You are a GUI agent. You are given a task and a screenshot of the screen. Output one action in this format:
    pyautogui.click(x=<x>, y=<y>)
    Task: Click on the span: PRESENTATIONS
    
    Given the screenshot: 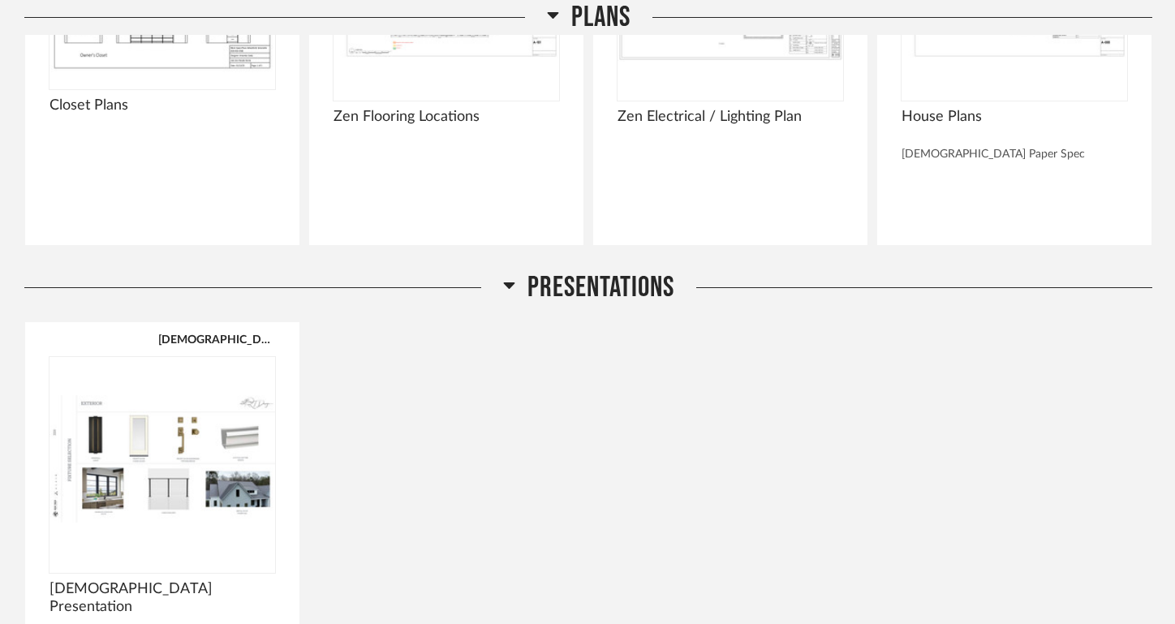 What is the action you would take?
    pyautogui.click(x=600, y=287)
    